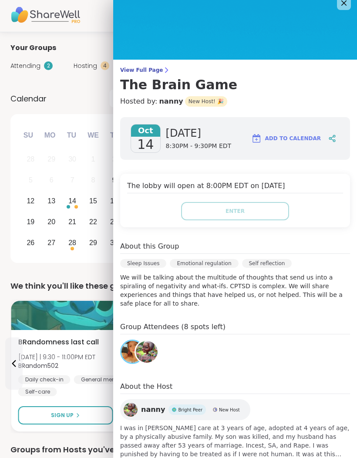 This screenshot has width=357, height=458. Describe the element at coordinates (30, 242) in the screenshot. I see `div: 26` at that location.